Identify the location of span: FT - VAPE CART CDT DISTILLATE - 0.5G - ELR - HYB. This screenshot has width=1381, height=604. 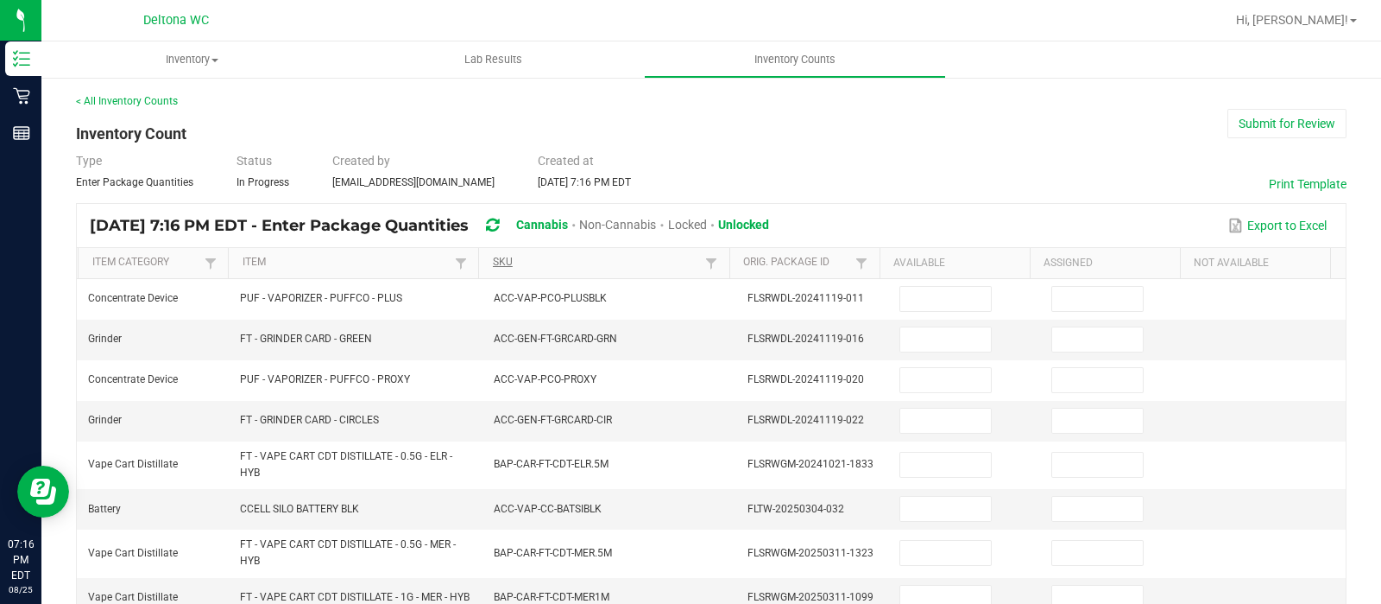
(346, 464).